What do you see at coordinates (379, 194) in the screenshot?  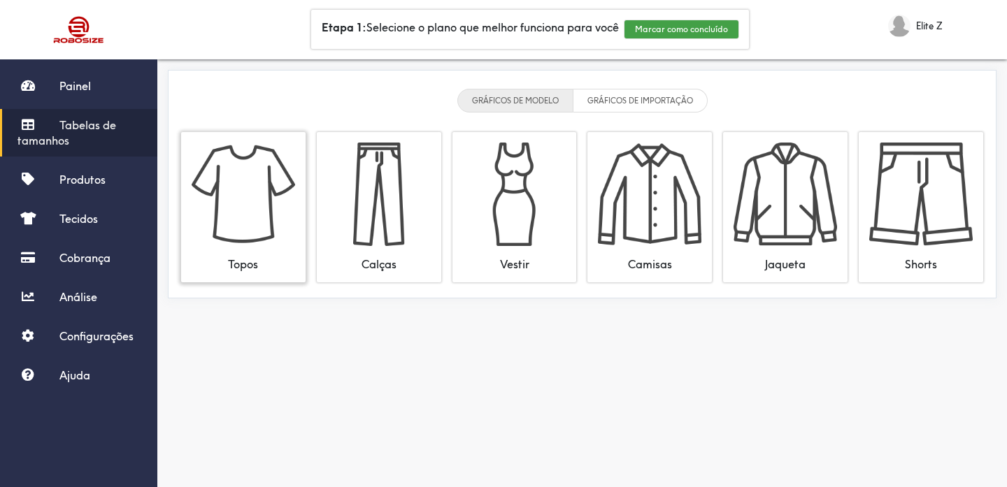 I see `img: KsoKiqKa0SlFxORivqgmpoaymcvdzSW+tZmz55tJ94TUNN0ceIX91npcePGDRkyxMg5z5kz58KFC1mCRjsC86IszMLYXC8g4l...` at bounding box center [379, 194].